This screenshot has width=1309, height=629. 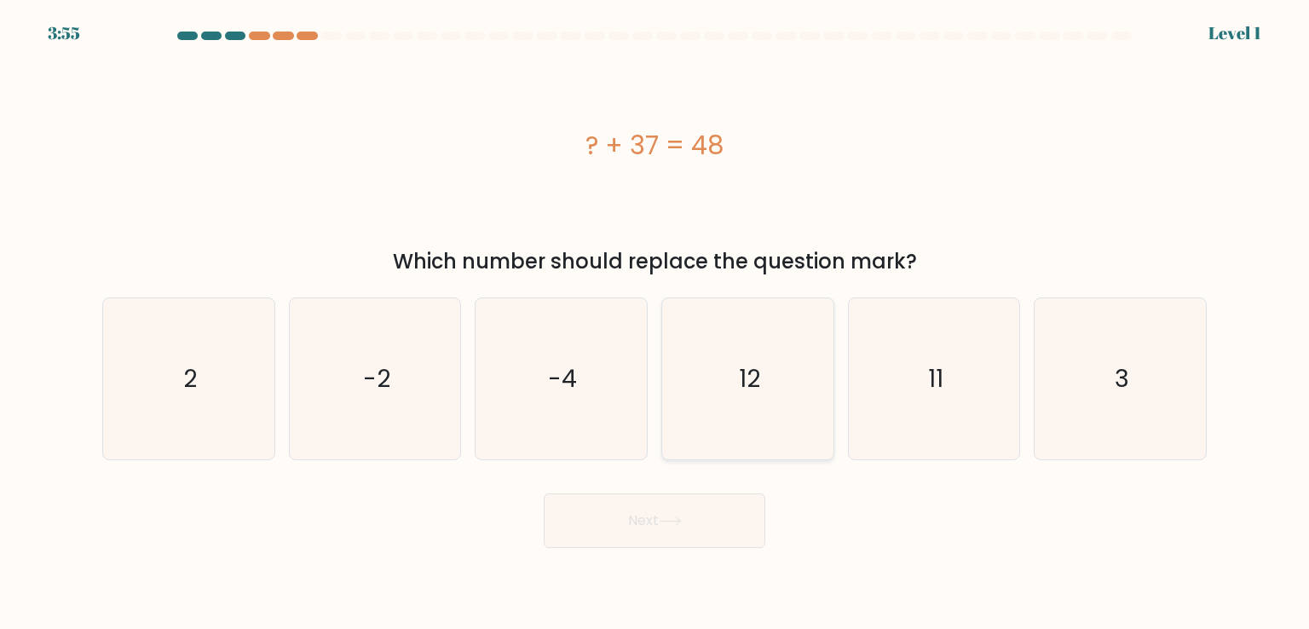 What do you see at coordinates (936, 378) in the screenshot?
I see `text: 11` at bounding box center [936, 378].